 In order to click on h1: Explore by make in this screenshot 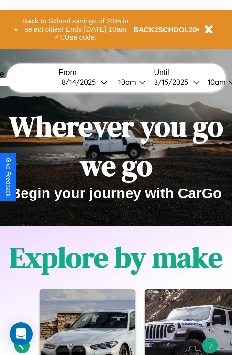, I will do `click(116, 258)`.